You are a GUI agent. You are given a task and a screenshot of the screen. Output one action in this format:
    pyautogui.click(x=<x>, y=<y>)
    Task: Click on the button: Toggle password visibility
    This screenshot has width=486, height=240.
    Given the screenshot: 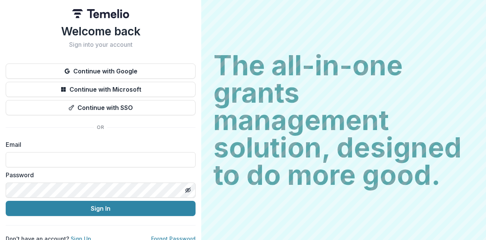 What is the action you would take?
    pyautogui.click(x=188, y=190)
    